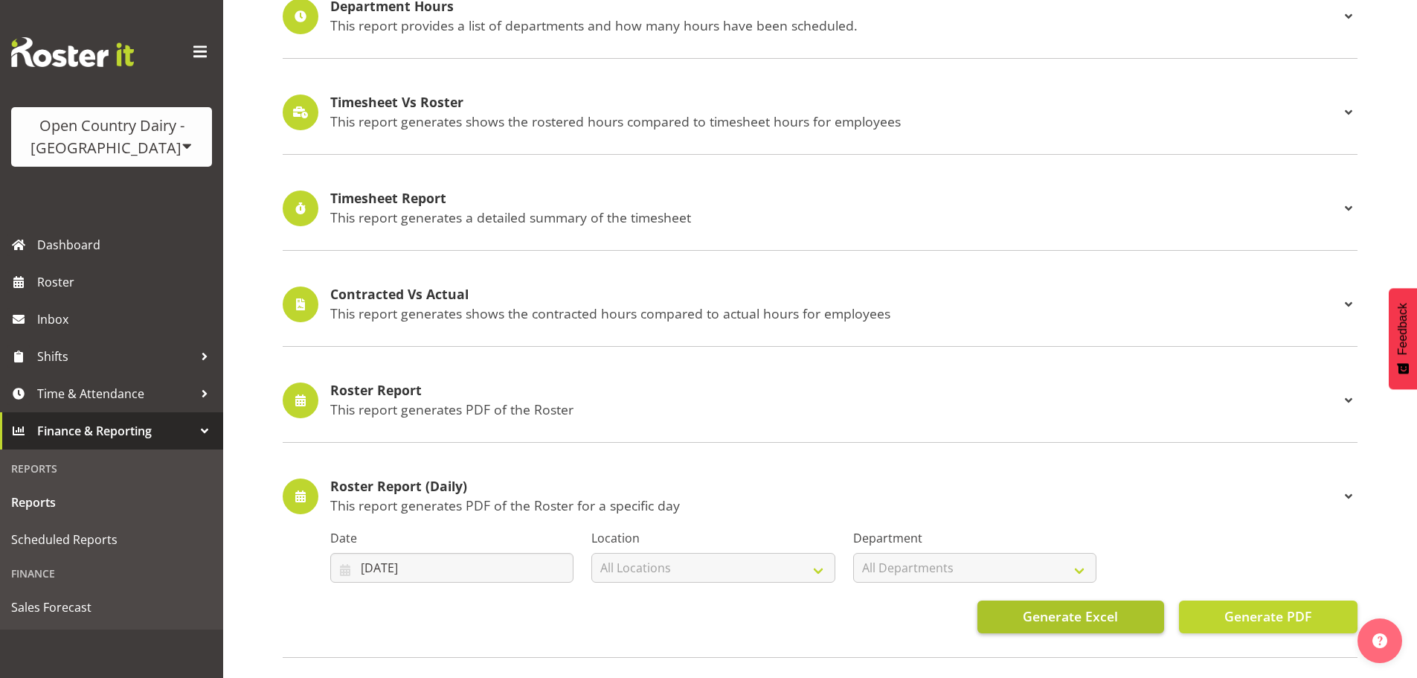 The image size is (1417, 678). Describe the element at coordinates (112, 573) in the screenshot. I see `div: Finance` at that location.